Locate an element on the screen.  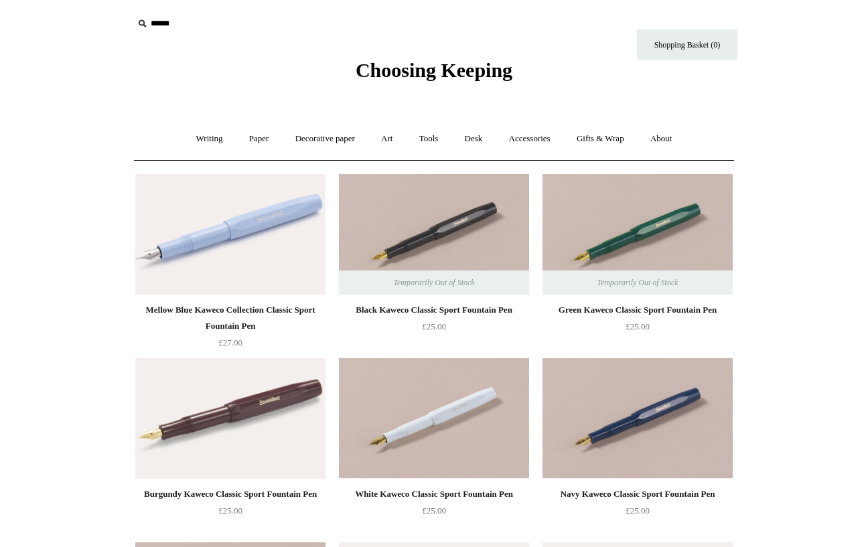
div: Burgundy Kaweco Classic Sport Fountain Pen is located at coordinates (230, 494).